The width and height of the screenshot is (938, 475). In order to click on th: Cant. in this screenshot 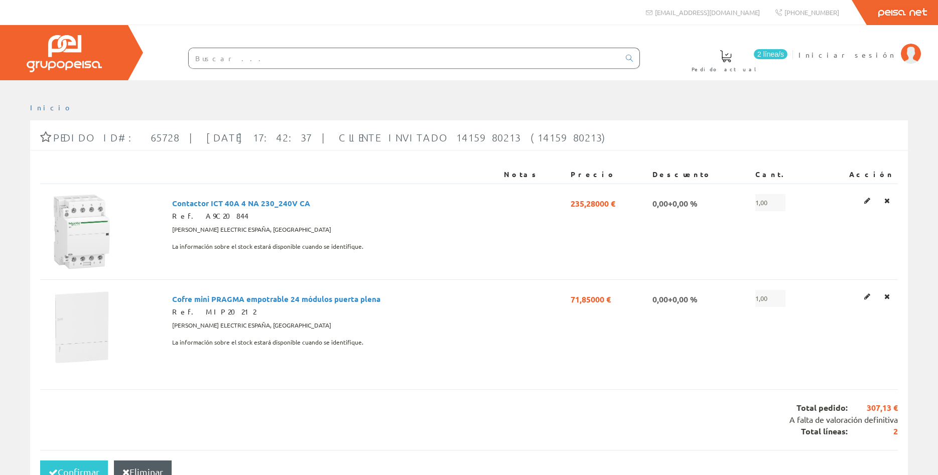, I will do `click(784, 175)`.